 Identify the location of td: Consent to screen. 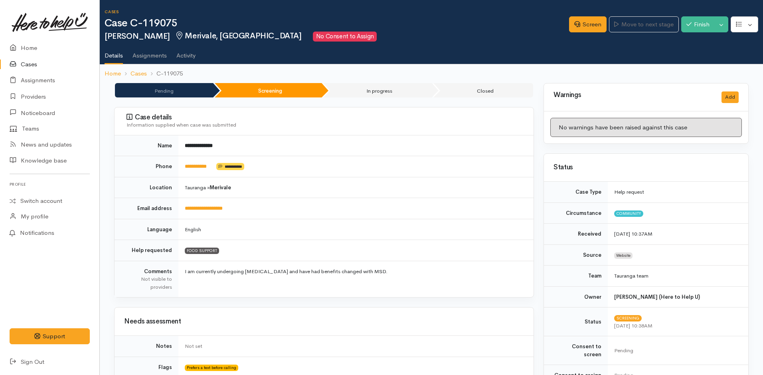
(576, 350).